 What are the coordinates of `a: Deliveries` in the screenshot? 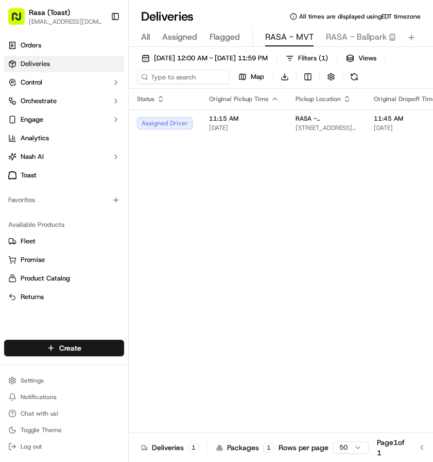 It's located at (64, 64).